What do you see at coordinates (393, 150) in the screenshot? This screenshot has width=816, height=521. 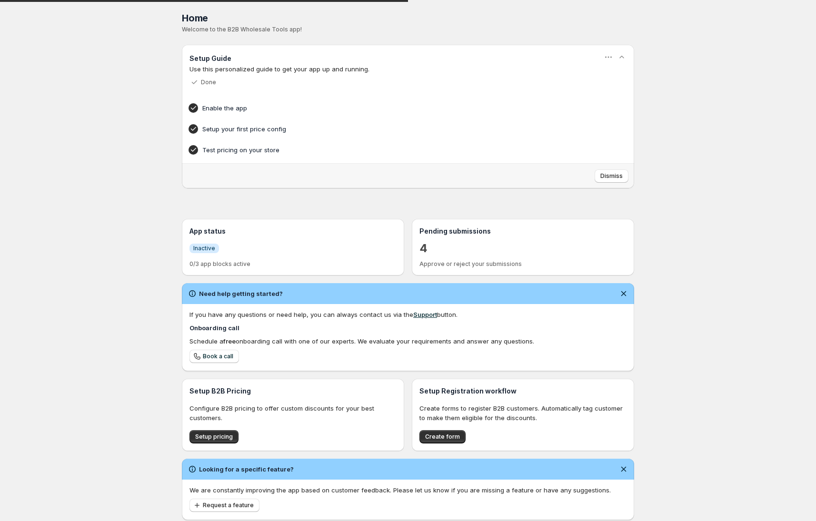 I see `h4: Test pricing on your store` at bounding box center [393, 150].